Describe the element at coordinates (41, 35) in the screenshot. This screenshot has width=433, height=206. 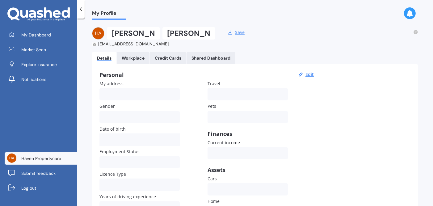
I see `a: My Dashboard` at that location.